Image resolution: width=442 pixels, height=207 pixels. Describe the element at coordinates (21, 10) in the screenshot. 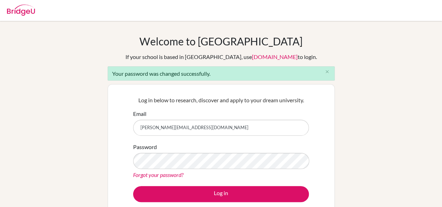

I see `img: Bridge-U` at that location.